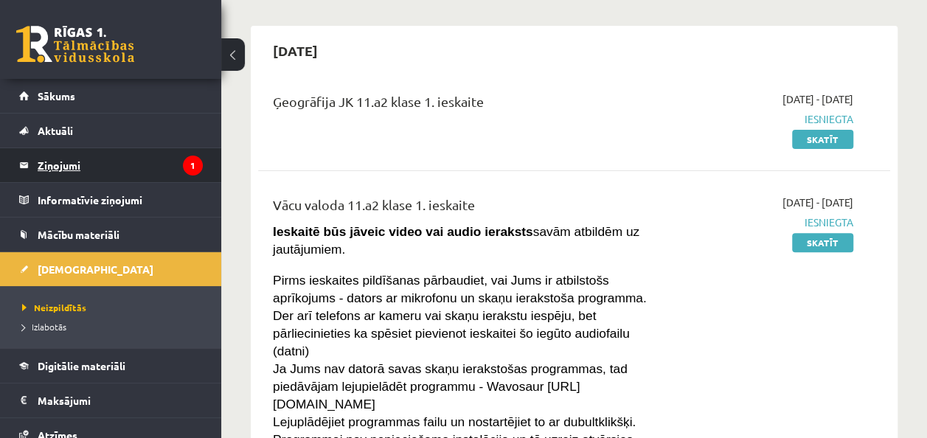  I want to click on span: Aktuāli, so click(55, 131).